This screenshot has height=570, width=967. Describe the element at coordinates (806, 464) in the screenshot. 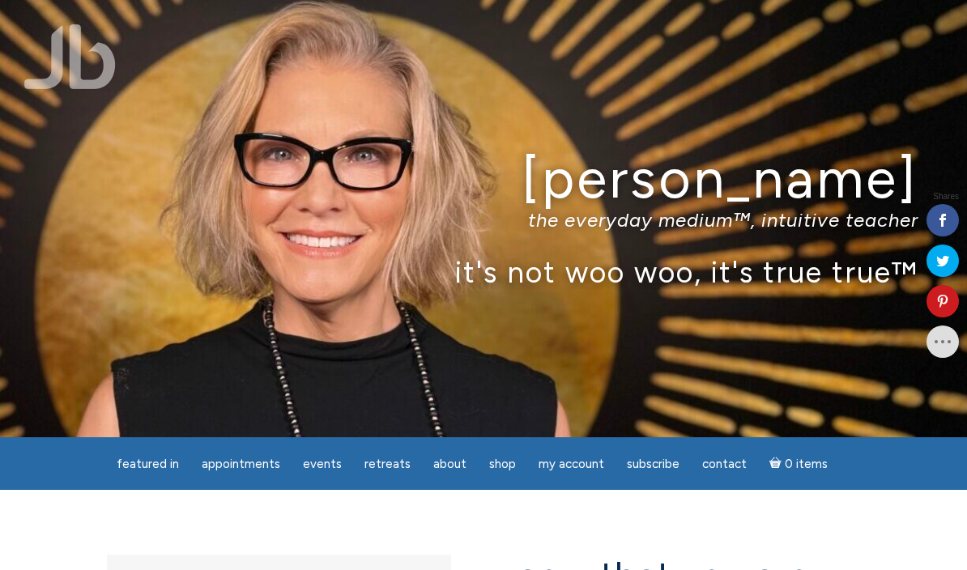

I see `span: 0 items` at that location.